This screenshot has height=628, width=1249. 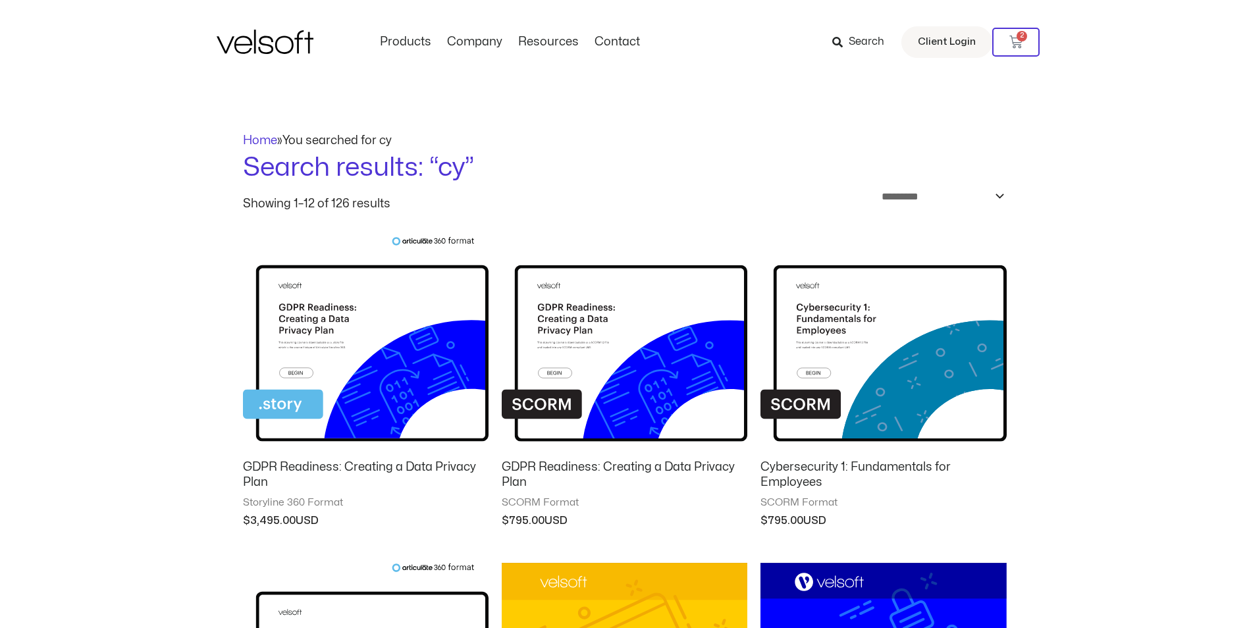 What do you see at coordinates (883, 475) in the screenshot?
I see `h2: Cybersecurity 1: Fundamentals for Employees` at bounding box center [883, 475].